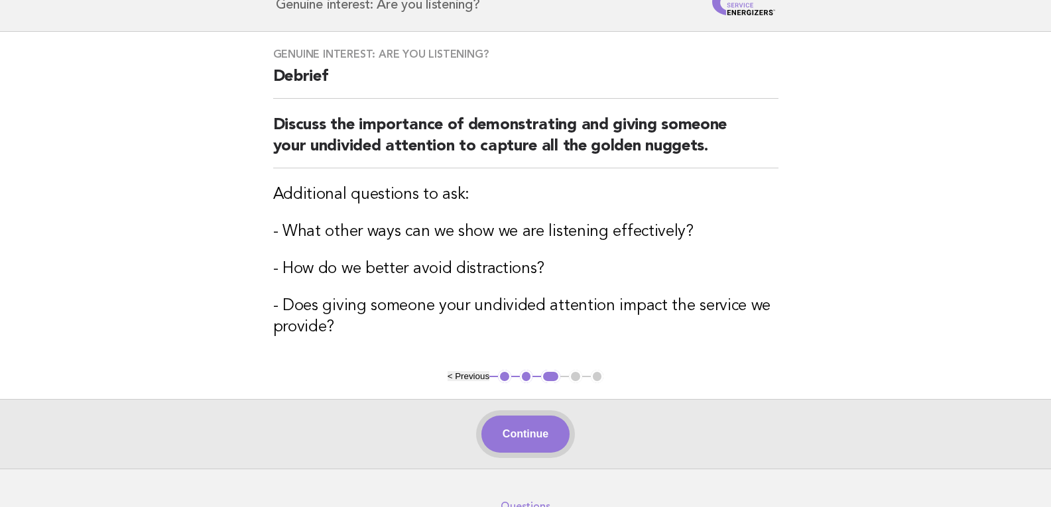 This screenshot has height=507, width=1051. Describe the element at coordinates (526, 141) in the screenshot. I see `h2: Discuss the importance of demonstrating and giving someone your undivided attention to capture al...` at that location.